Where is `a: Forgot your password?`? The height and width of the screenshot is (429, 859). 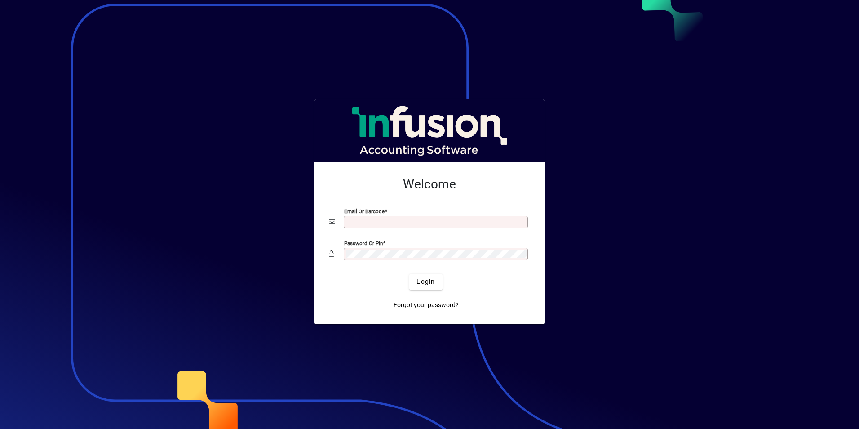
a: Forgot your password? is located at coordinates (426, 305).